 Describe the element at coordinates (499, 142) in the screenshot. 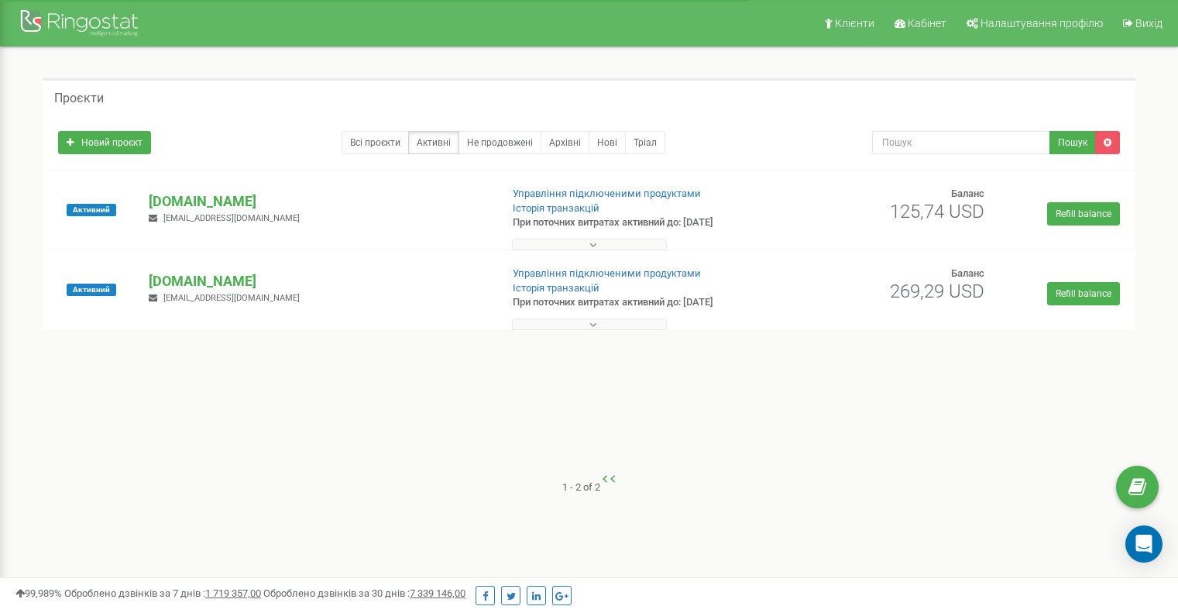

I see `a: Не продовжені` at that location.